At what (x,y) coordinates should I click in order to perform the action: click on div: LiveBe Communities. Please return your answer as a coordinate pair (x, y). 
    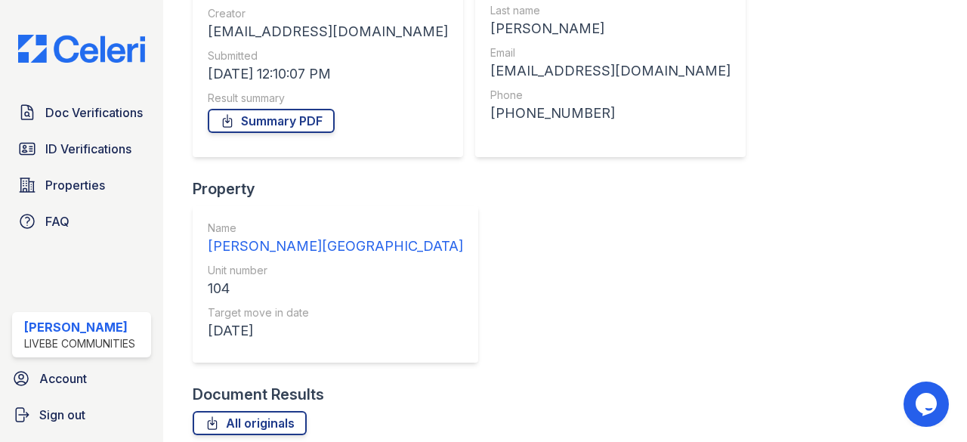
    Looking at the image, I should click on (79, 344).